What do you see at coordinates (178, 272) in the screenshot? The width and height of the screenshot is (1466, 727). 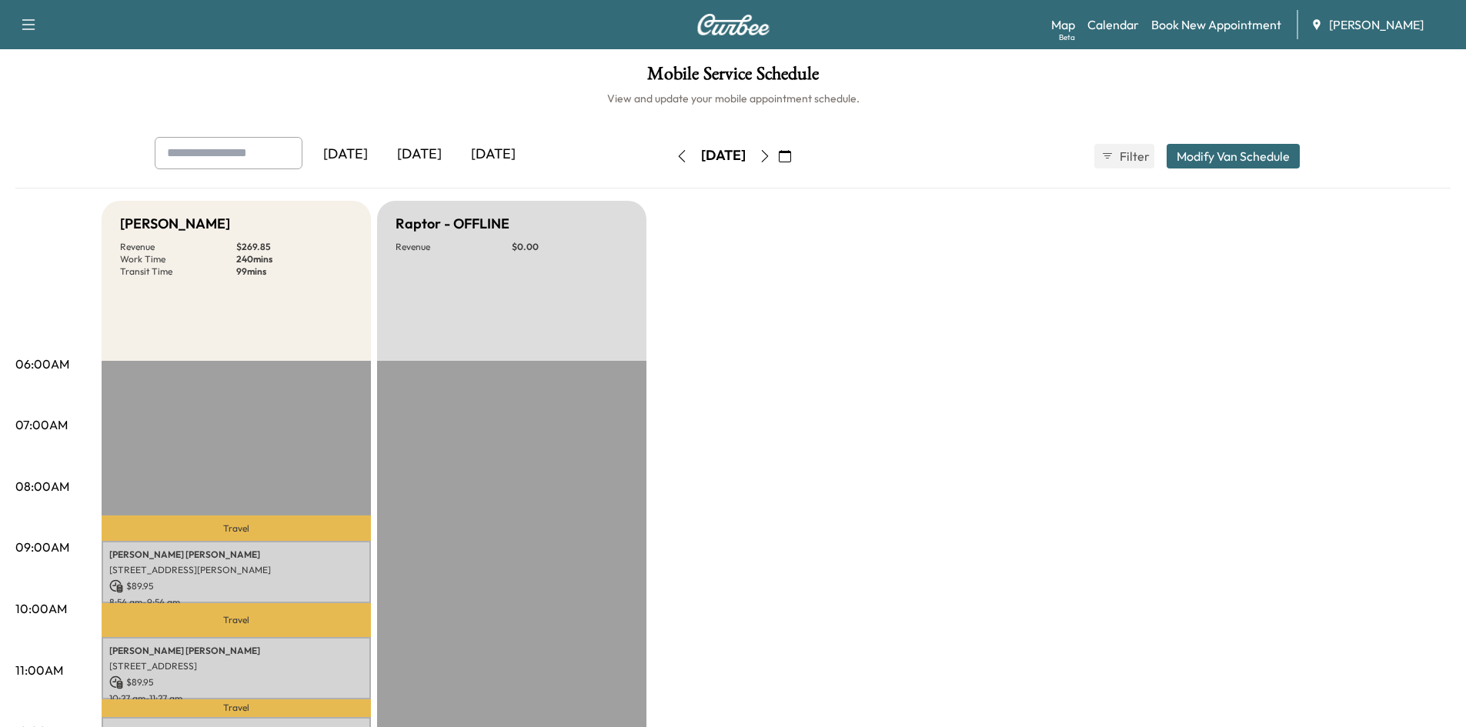 I see `p: Transit Time` at bounding box center [178, 272].